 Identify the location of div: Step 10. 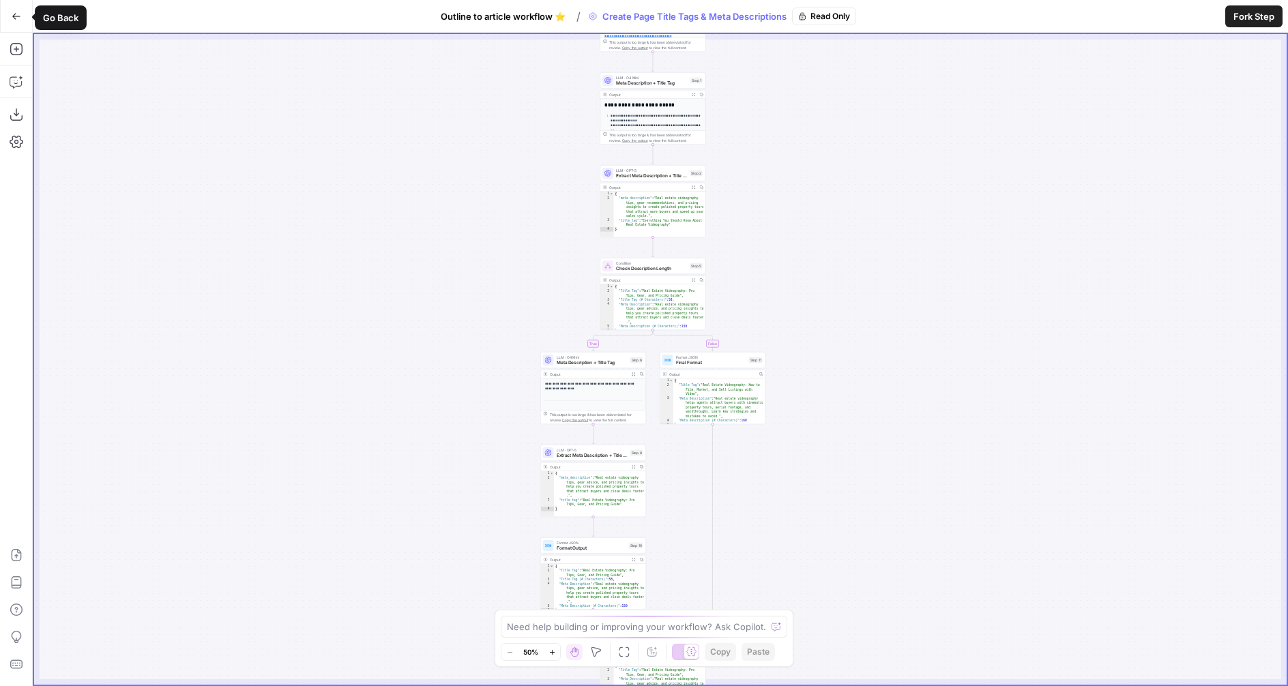
(636, 546).